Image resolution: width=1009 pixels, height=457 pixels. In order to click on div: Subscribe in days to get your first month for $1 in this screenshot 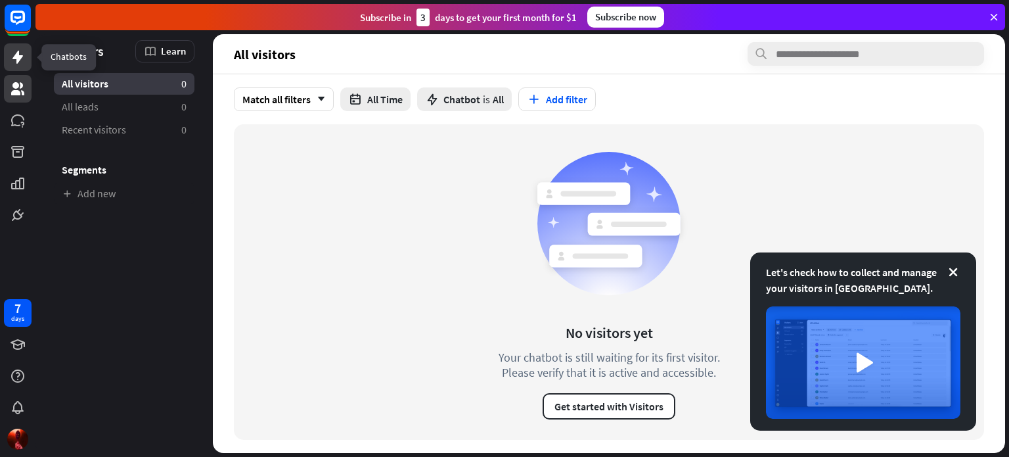, I will do `click(468, 17)`.